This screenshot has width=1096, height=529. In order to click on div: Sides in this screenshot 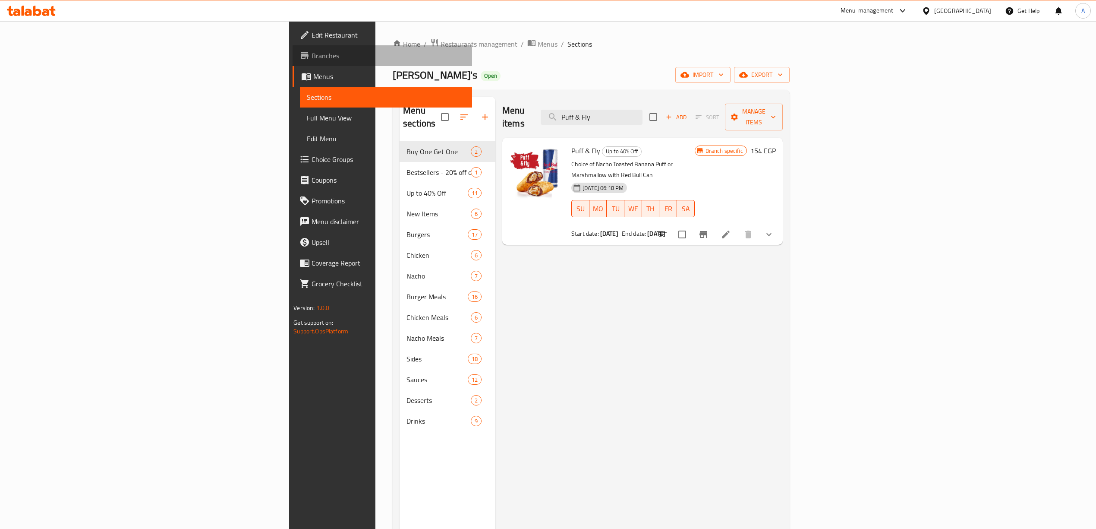, I will do `click(437, 359)`.